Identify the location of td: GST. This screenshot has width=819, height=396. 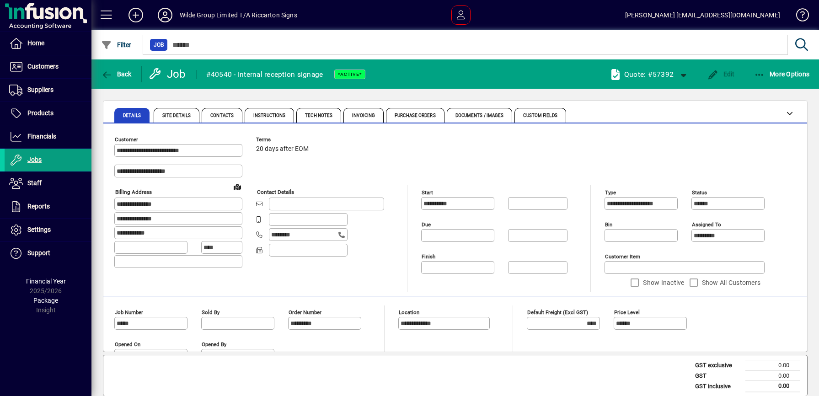
(718, 375).